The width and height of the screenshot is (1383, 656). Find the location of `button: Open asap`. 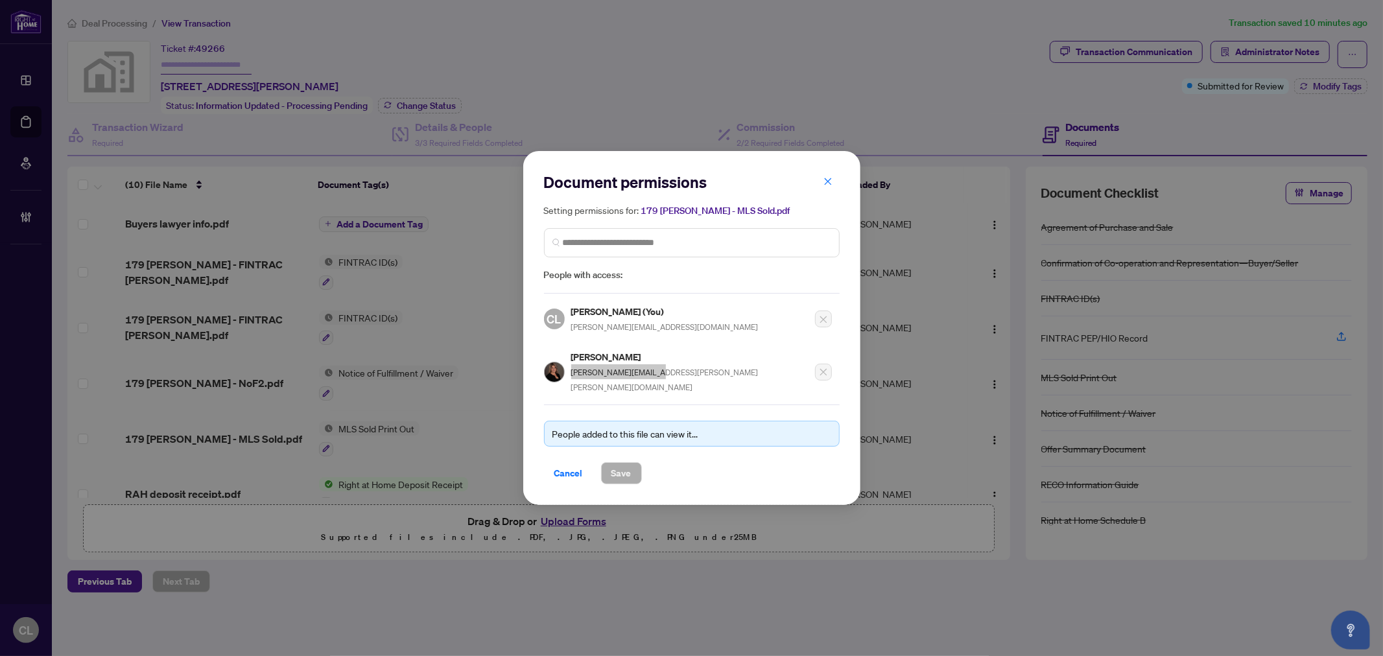

button: Open asap is located at coordinates (1351, 630).